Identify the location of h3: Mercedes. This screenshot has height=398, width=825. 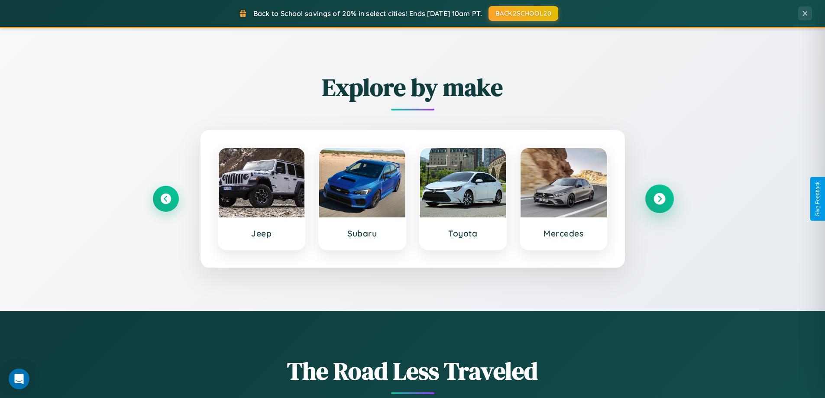
(563, 233).